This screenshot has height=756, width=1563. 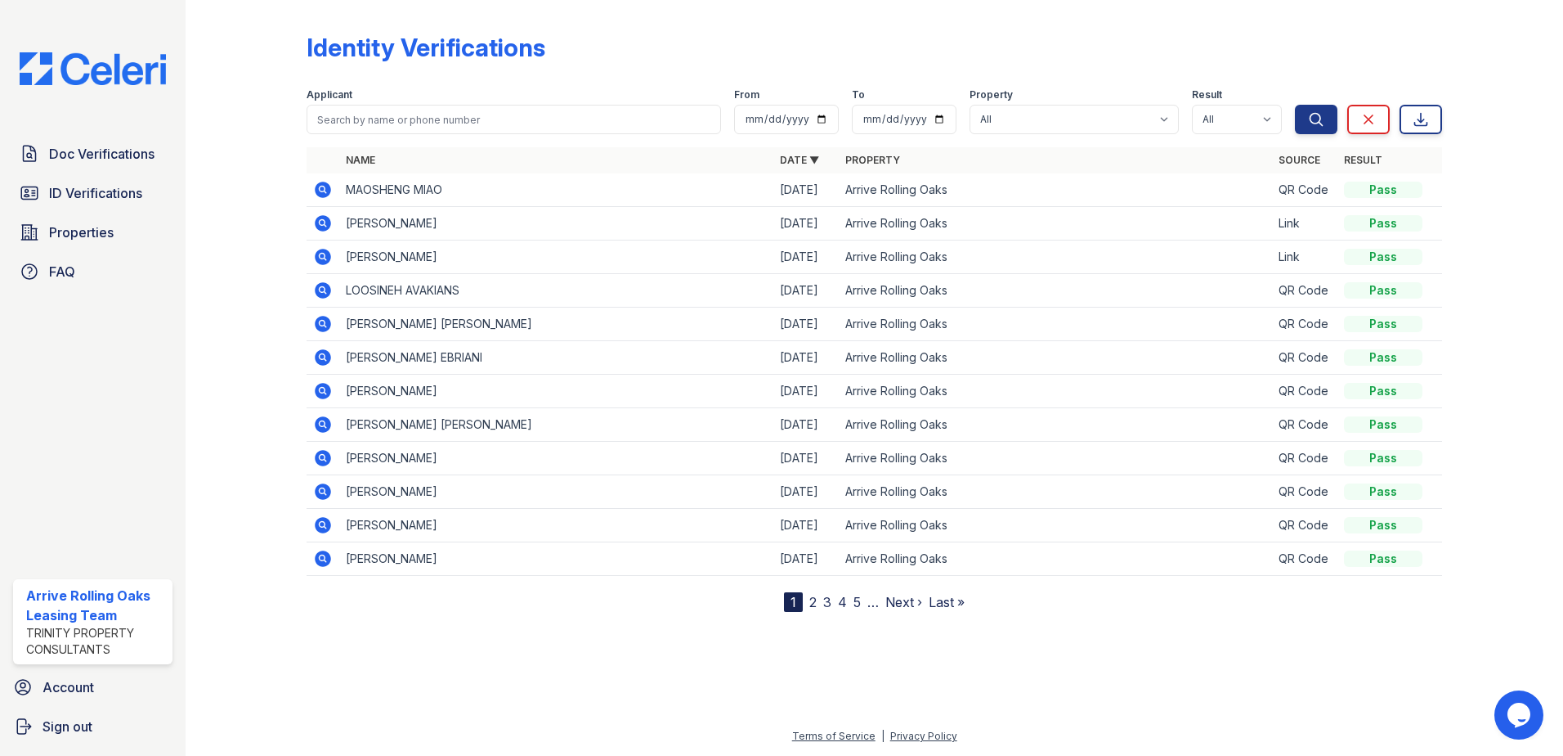 I want to click on a: Privacy Policy, so click(x=924, y=735).